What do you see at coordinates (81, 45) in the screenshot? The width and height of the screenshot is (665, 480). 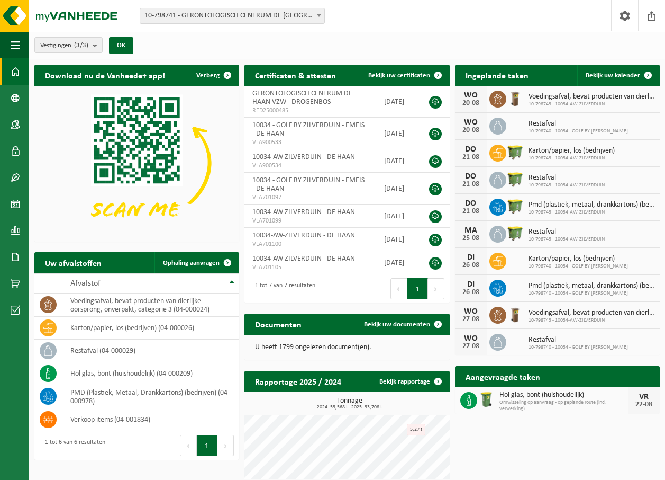 I see `count: (3/3)` at bounding box center [81, 45].